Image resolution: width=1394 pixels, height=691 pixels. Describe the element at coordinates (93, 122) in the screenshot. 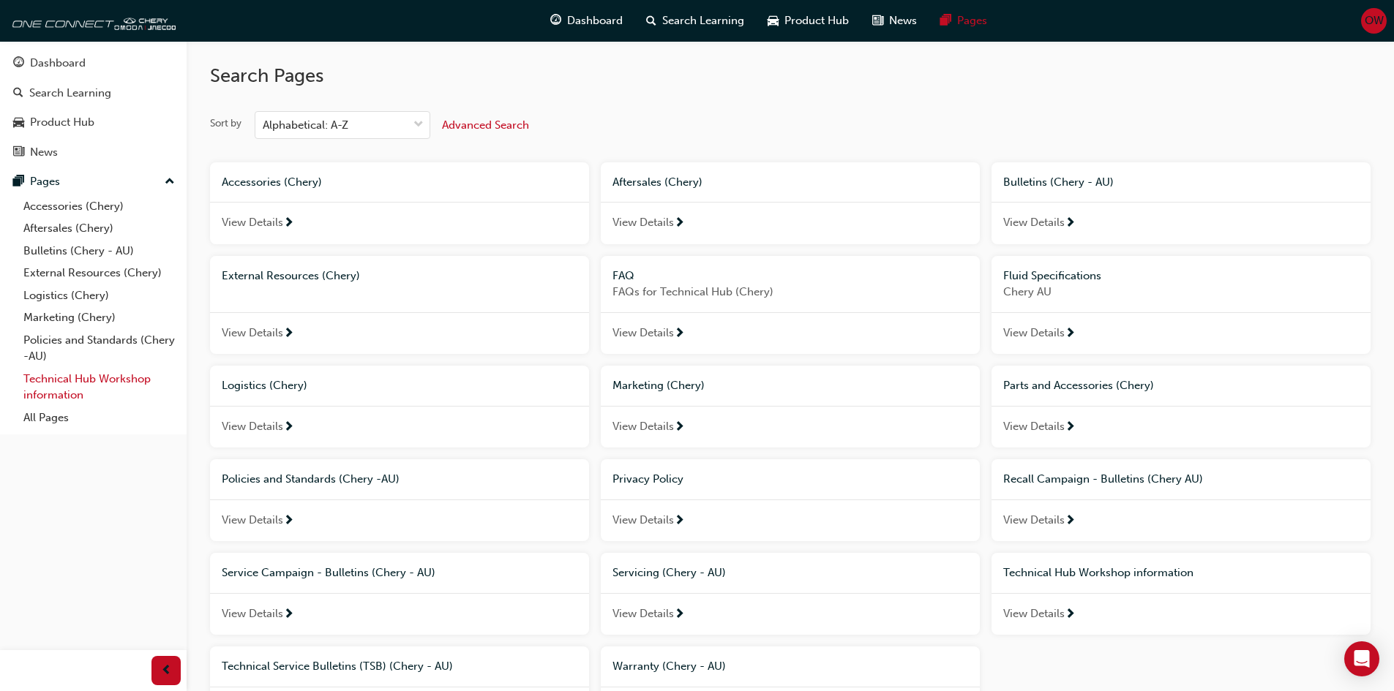

I see `a: Product Hub` at that location.